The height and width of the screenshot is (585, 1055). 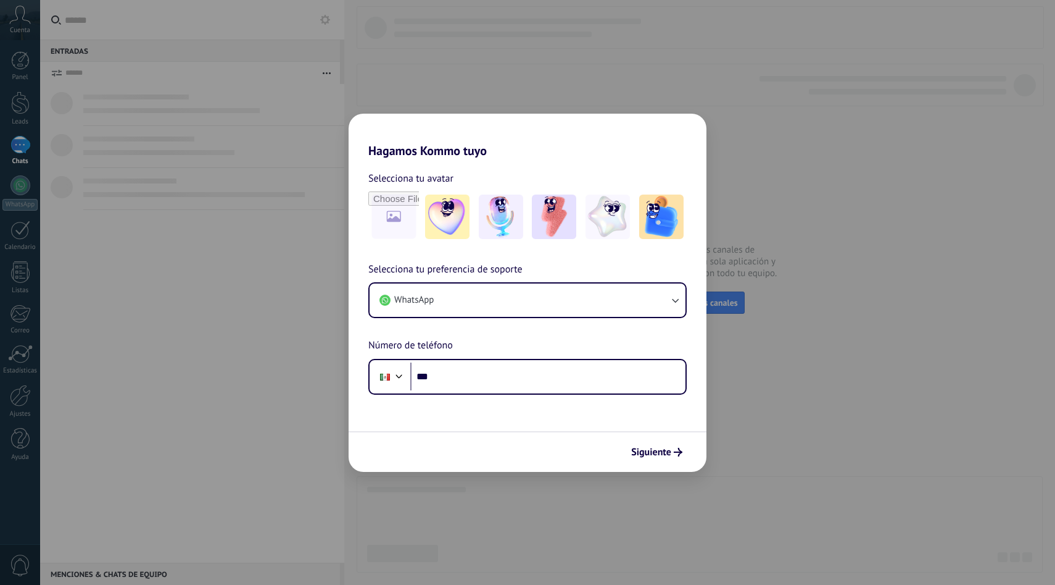 I want to click on img: -5.jpeg, so click(x=662, y=217).